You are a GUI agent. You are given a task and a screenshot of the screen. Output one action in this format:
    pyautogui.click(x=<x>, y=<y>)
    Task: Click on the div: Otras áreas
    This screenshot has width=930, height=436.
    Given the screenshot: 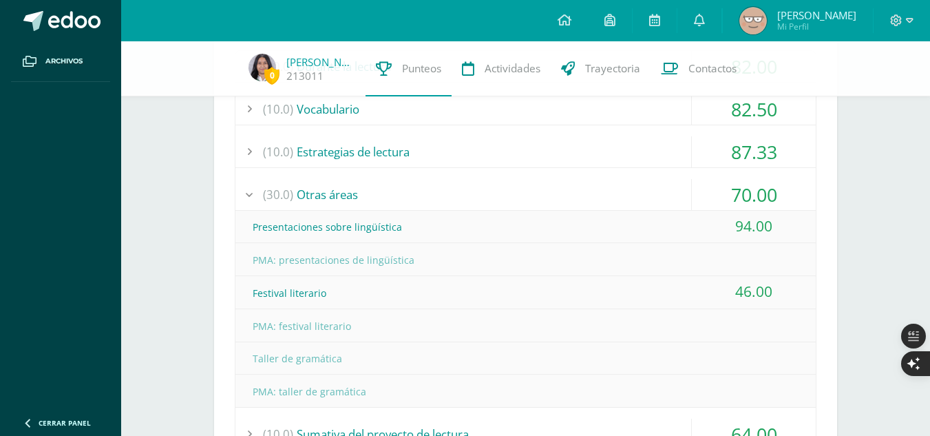 What is the action you would take?
    pyautogui.click(x=525, y=194)
    